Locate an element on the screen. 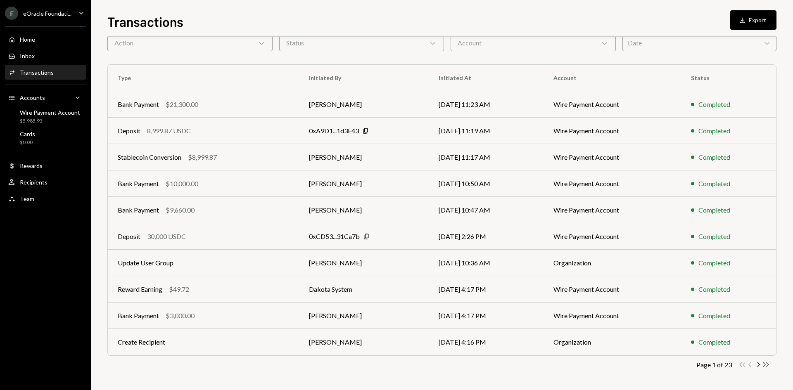 The width and height of the screenshot is (793, 390). div: Accounts is located at coordinates (32, 97).